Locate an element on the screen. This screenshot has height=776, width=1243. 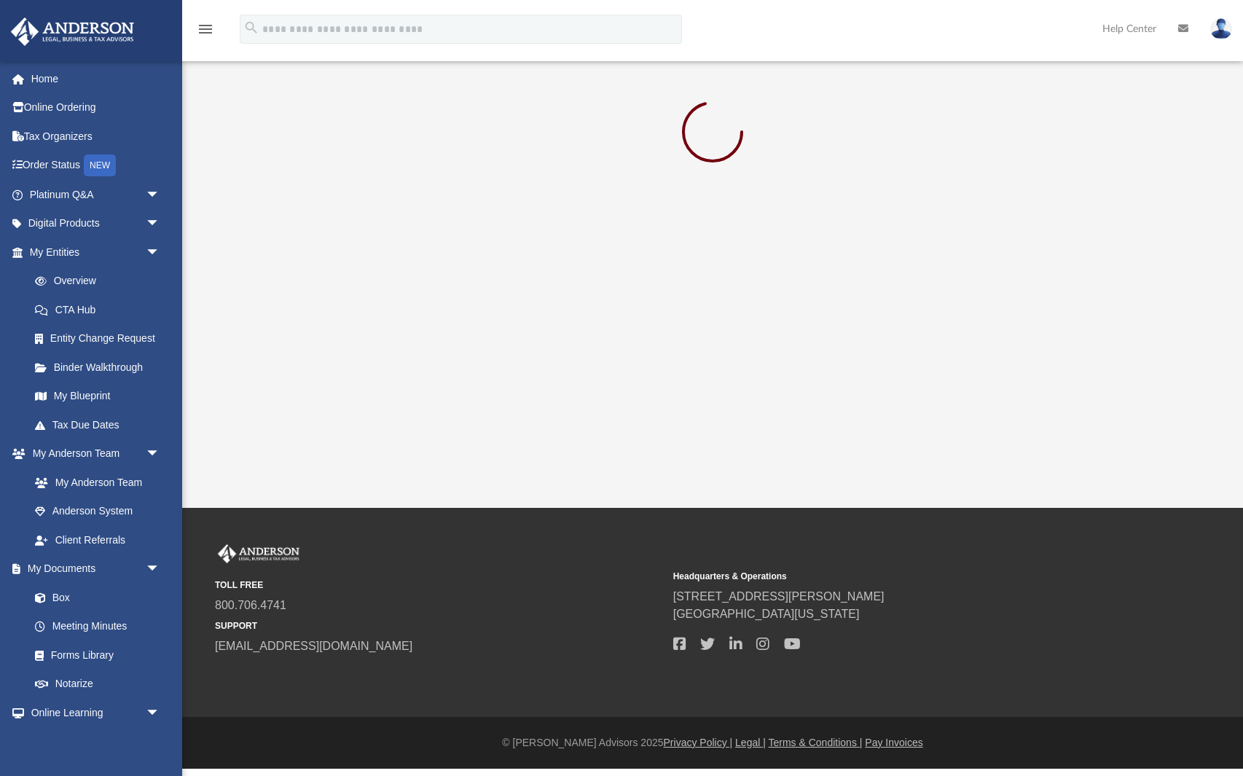
a: Terms & Conditions | is located at coordinates (815, 743).